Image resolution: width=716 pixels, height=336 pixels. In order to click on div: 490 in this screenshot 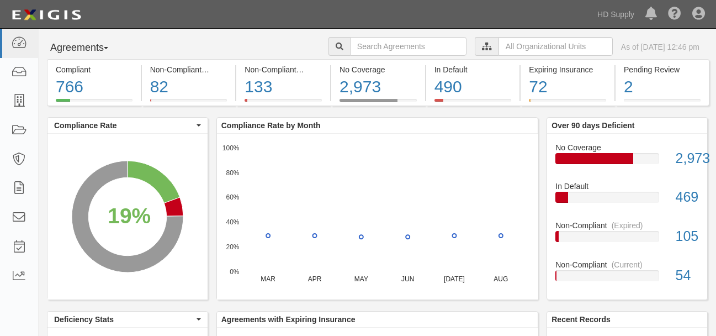, I will do `click(473, 87)`.